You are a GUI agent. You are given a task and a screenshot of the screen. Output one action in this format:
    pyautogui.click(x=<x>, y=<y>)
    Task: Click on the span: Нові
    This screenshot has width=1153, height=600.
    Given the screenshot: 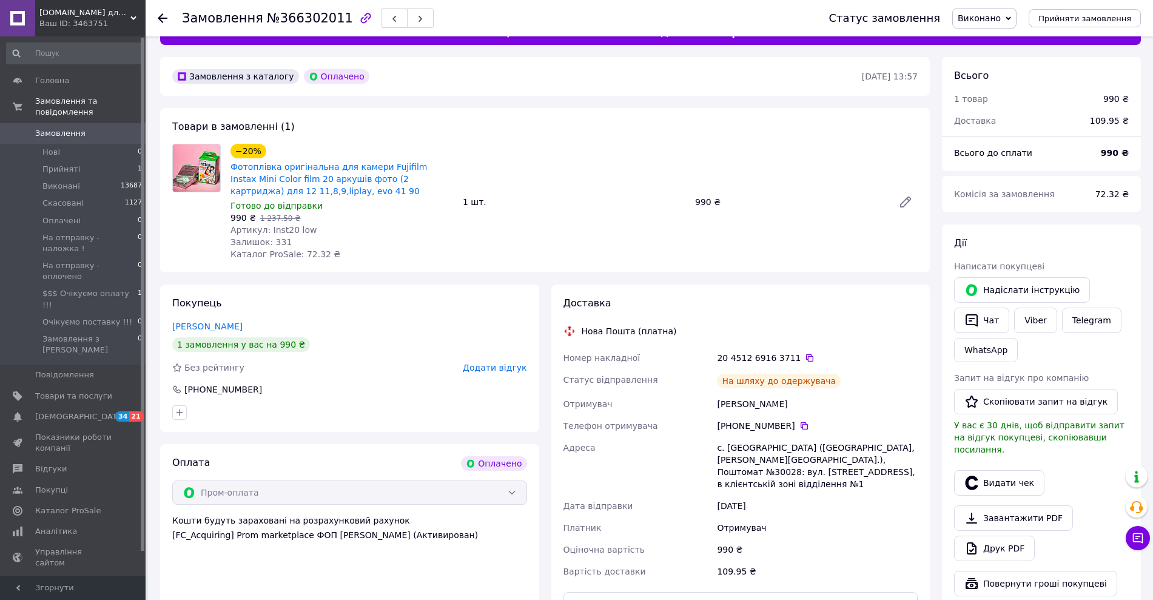 What is the action you would take?
    pyautogui.click(x=51, y=152)
    